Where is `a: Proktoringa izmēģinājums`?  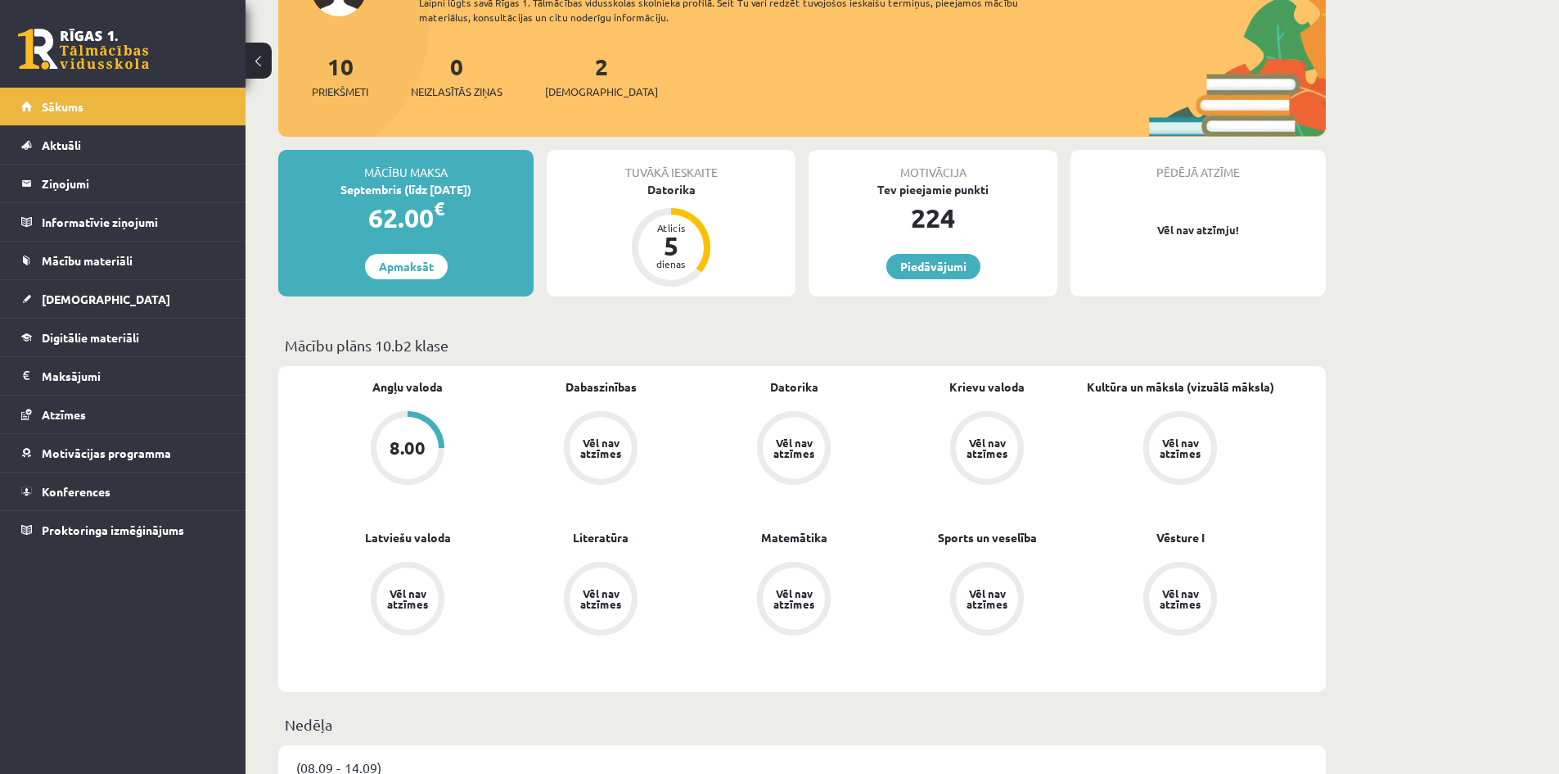 a: Proktoringa izmēģinājums is located at coordinates (123, 530).